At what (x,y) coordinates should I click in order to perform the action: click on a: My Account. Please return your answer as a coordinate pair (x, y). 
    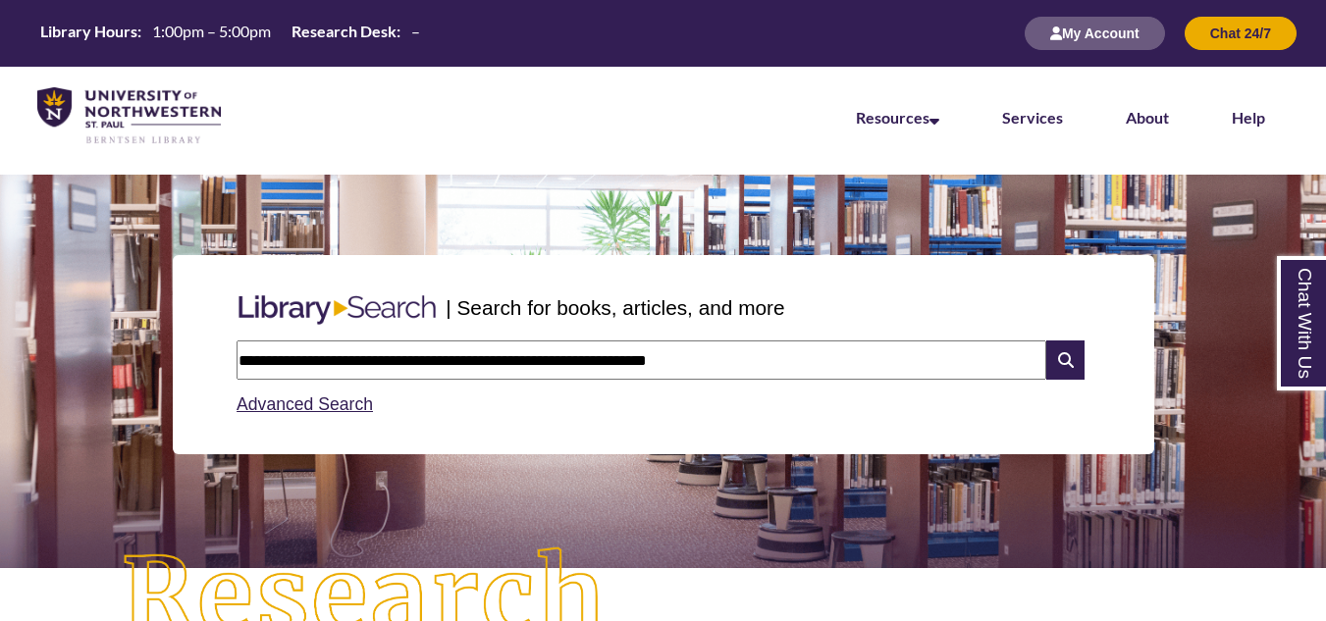
    Looking at the image, I should click on (1095, 32).